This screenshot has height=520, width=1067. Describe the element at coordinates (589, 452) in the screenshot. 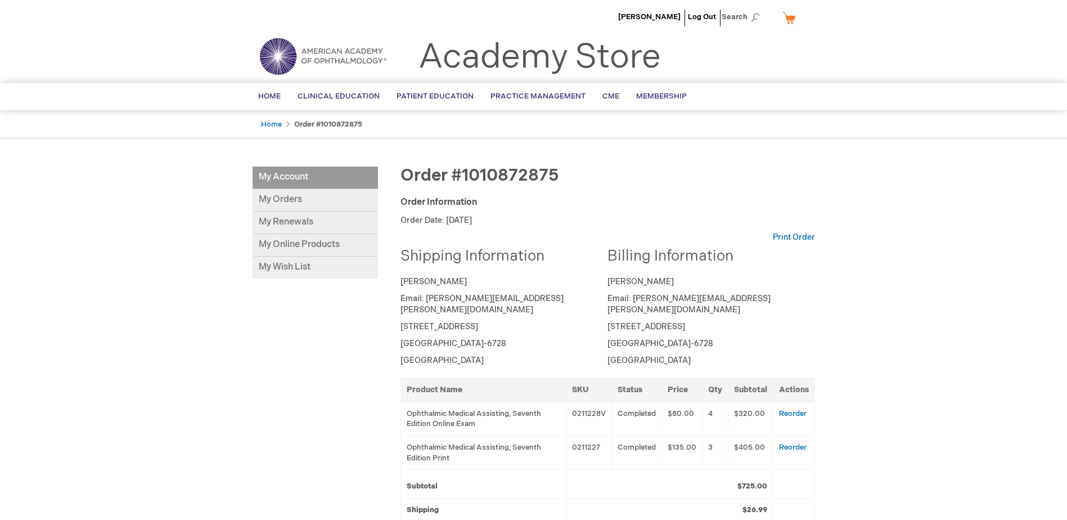

I see `td: 0211227` at that location.